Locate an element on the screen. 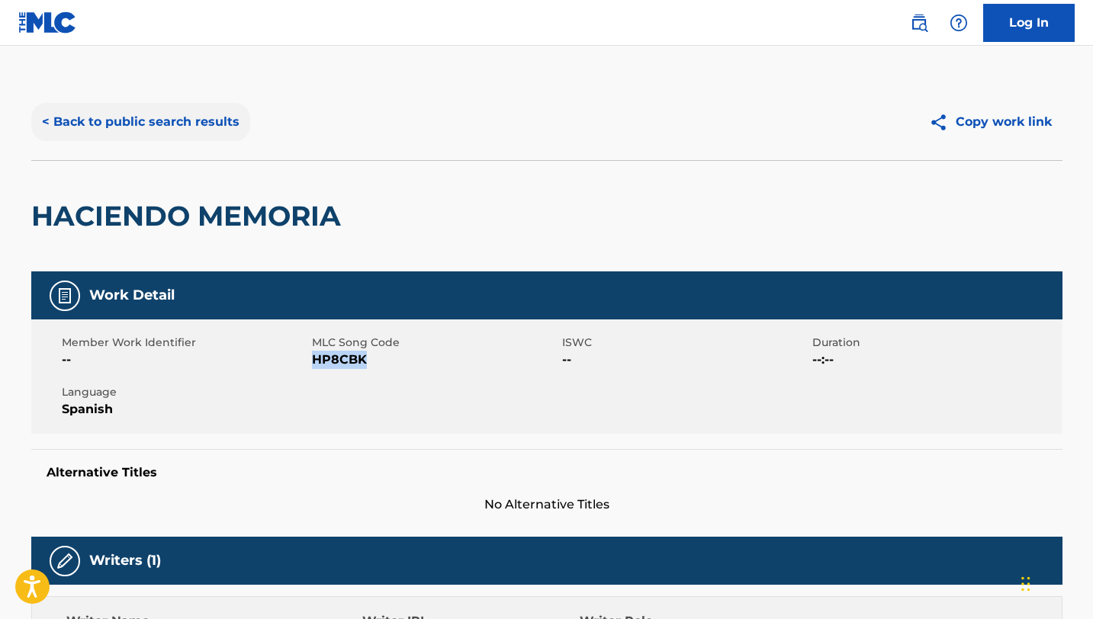 Image resolution: width=1093 pixels, height=619 pixels. span: Language is located at coordinates (185, 392).